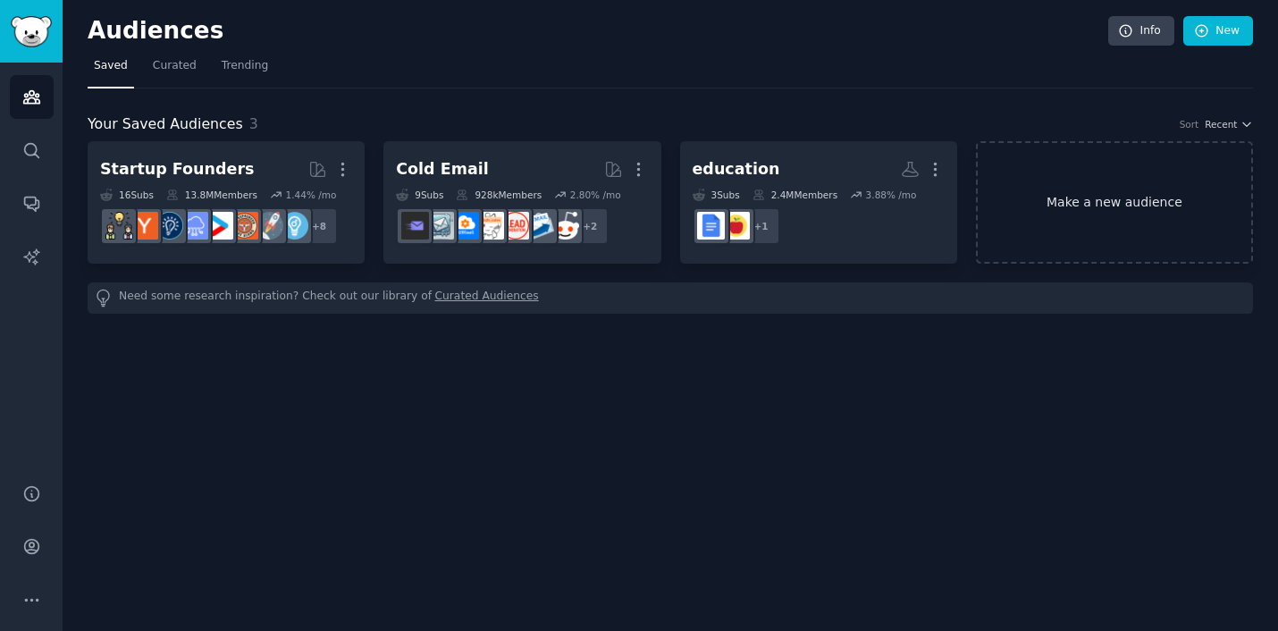 The image size is (1278, 631). What do you see at coordinates (415, 225) in the screenshot?
I see `img: EmailOutreach` at bounding box center [415, 225].